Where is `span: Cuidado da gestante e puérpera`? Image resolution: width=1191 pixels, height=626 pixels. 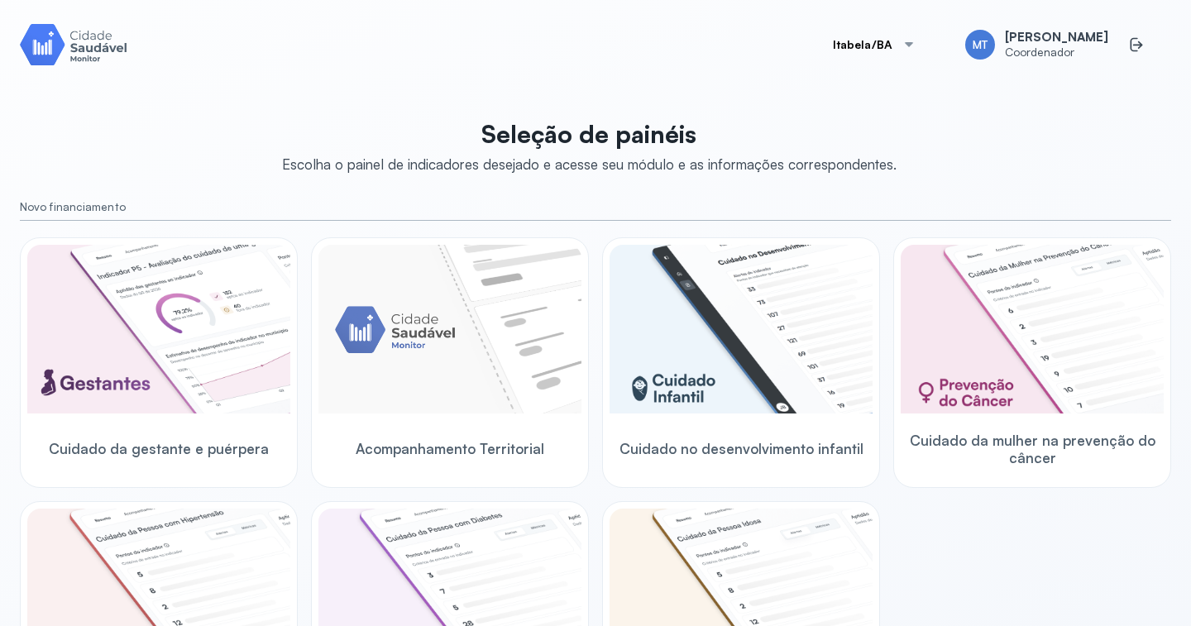 span: Cuidado da gestante e puérpera is located at coordinates (159, 448).